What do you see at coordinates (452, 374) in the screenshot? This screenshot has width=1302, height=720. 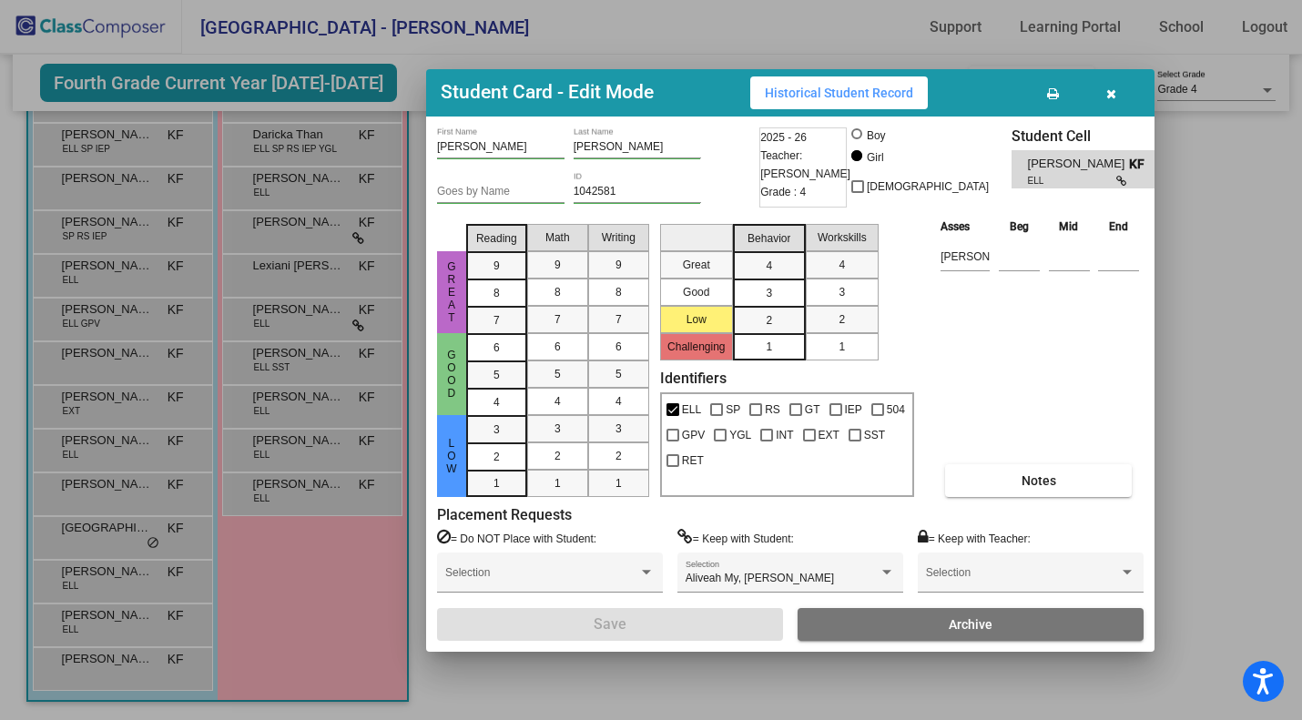 I see `span: Good` at bounding box center [452, 374].